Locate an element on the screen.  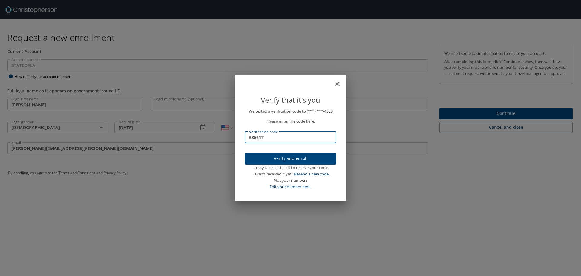
button: Verify and enroll is located at coordinates (290, 158).